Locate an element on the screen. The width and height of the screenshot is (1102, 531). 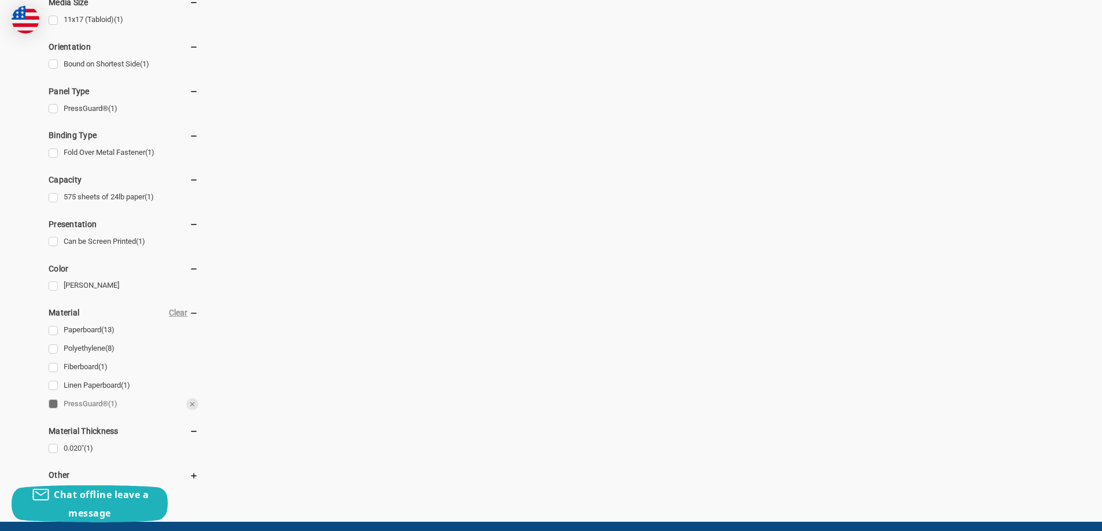
a: Clear is located at coordinates (178, 313).